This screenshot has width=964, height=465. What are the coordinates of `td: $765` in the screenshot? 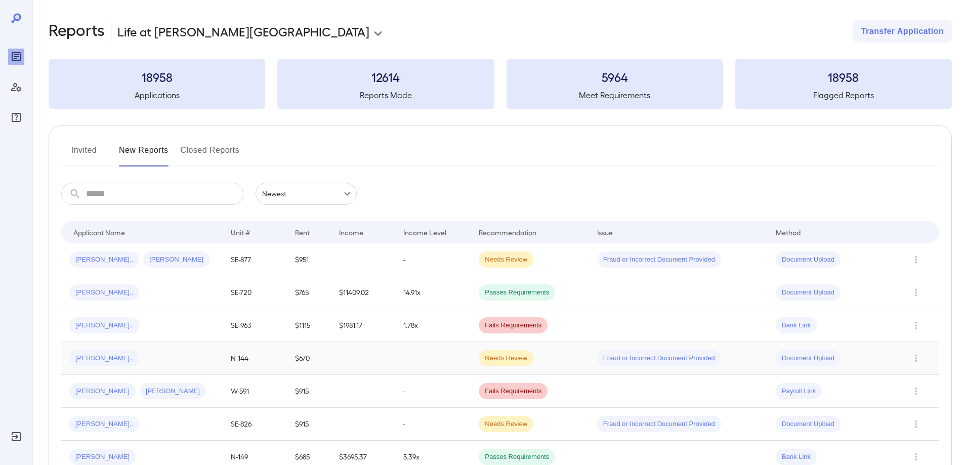 It's located at (309, 292).